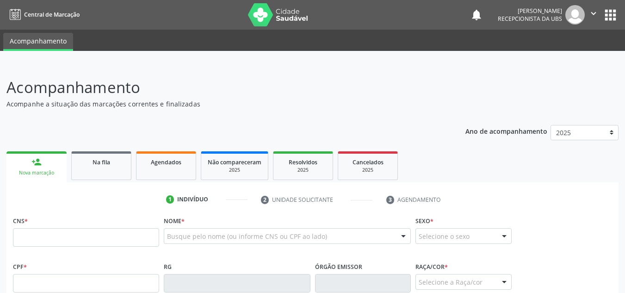  I want to click on span: Cancelados, so click(367, 162).